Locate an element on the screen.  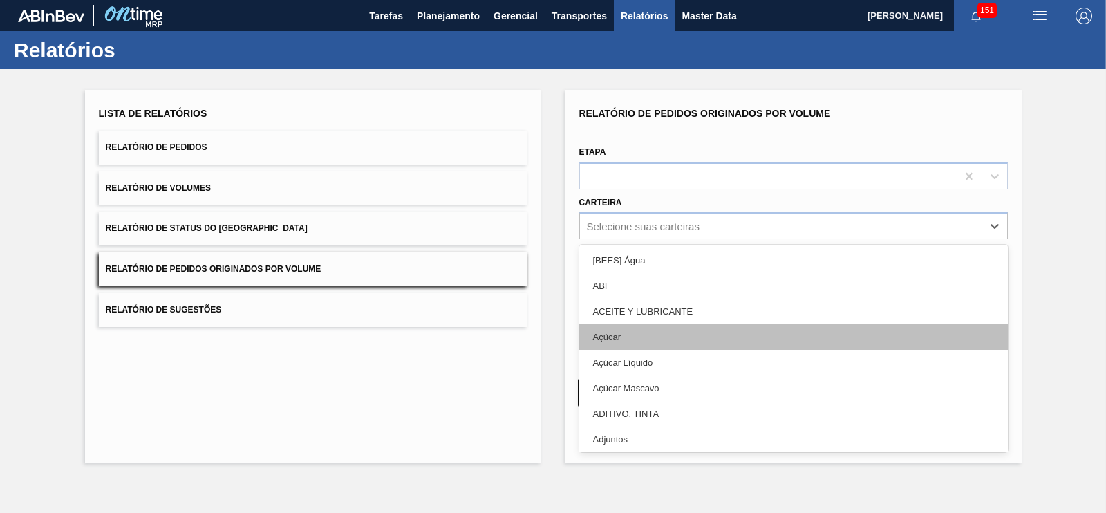
img: userActions is located at coordinates (1039, 16).